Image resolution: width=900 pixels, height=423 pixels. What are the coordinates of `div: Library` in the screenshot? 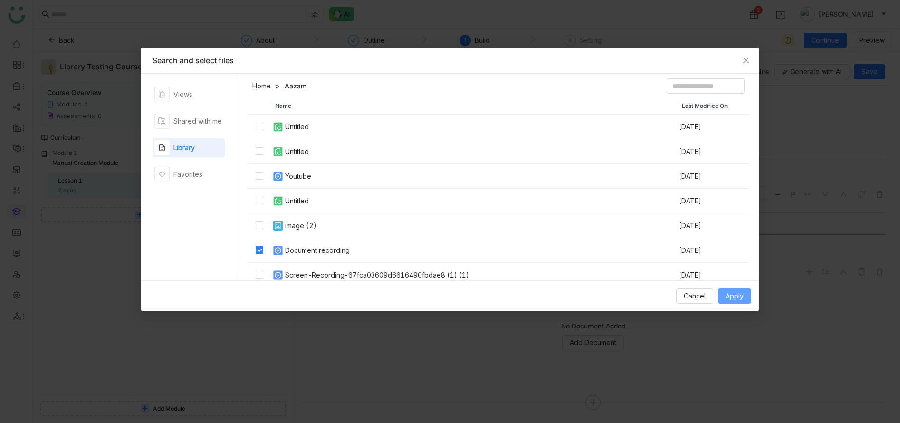 It's located at (184, 148).